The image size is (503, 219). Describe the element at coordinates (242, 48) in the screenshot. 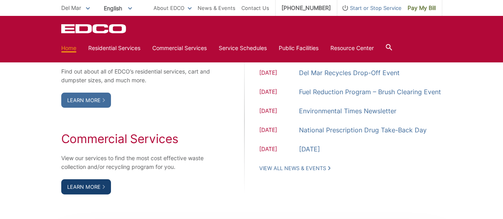

I see `a: Service Schedules` at that location.